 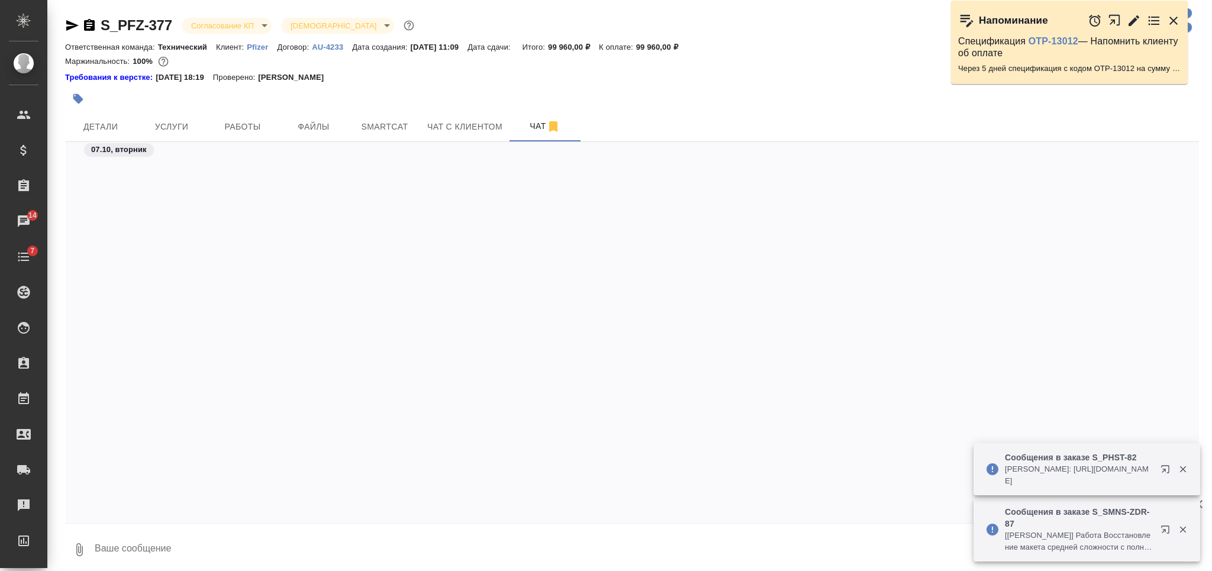 I want to click on button: Скопировать ссылку, so click(x=89, y=25).